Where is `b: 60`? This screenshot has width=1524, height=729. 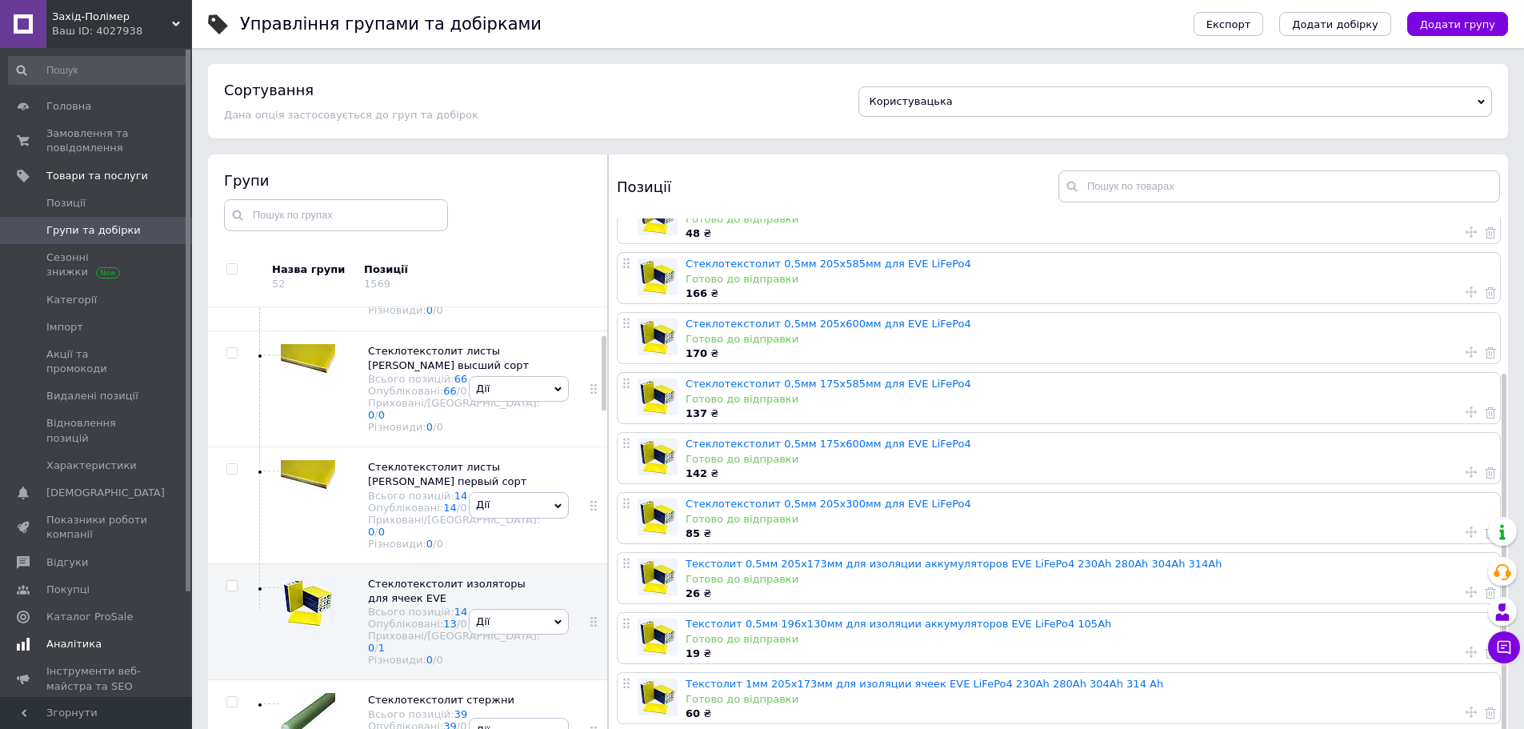
b: 60 is located at coordinates (693, 713).